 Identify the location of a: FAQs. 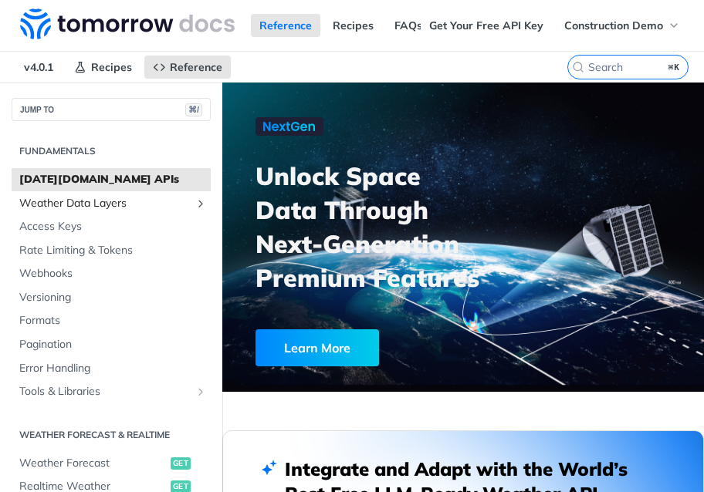
(408, 25).